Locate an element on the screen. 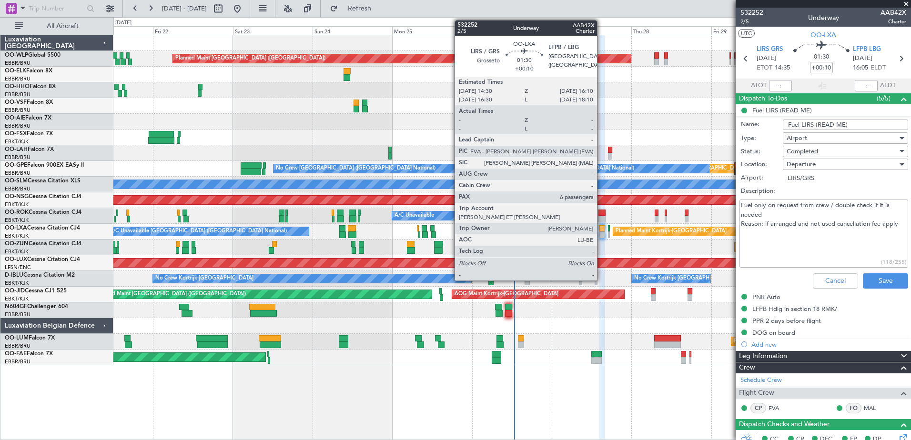 The width and height of the screenshot is (911, 440). span: 14:35 is located at coordinates (782, 68).